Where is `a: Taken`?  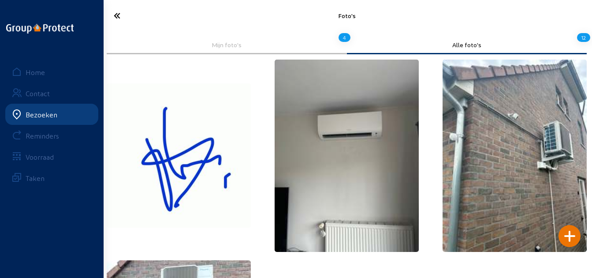
a: Taken is located at coordinates (52, 178).